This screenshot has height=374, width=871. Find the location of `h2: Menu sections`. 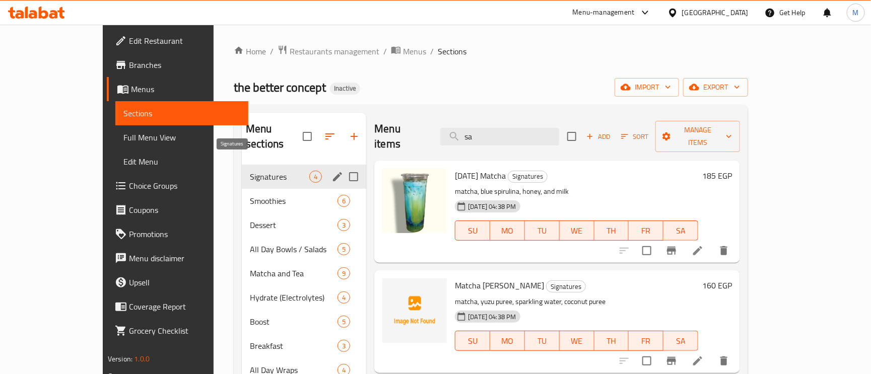

h2: Menu sections is located at coordinates (274, 137).